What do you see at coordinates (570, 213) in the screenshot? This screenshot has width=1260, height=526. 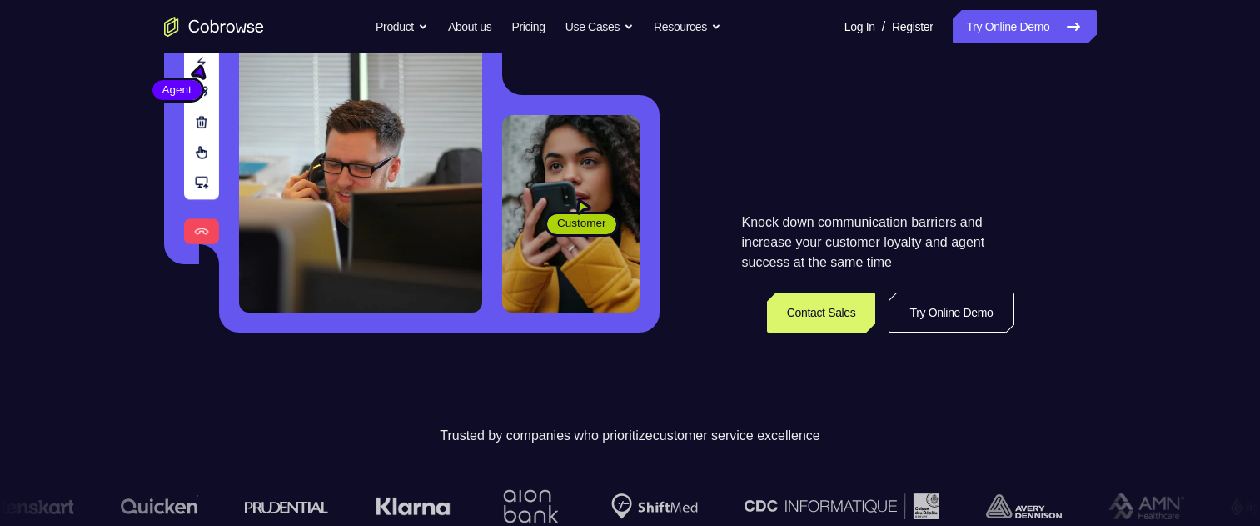 I see `img: A customer holding their phone` at bounding box center [570, 213].